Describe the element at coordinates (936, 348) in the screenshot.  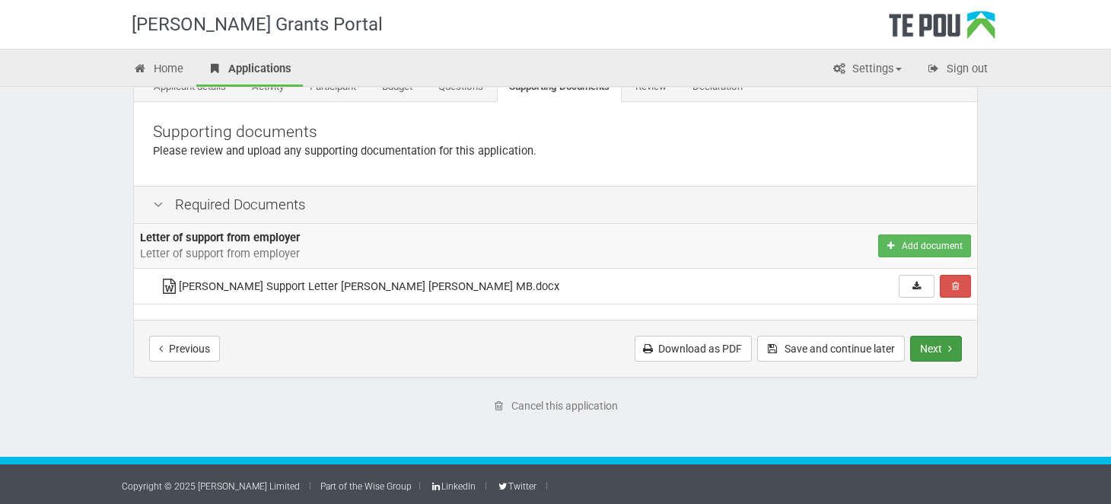
I see `button: Next step` at that location.